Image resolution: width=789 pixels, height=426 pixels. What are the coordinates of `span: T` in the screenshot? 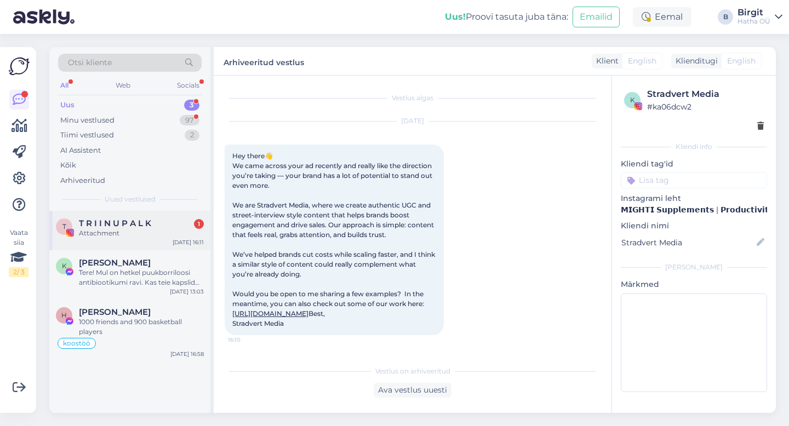 It's located at (64, 226).